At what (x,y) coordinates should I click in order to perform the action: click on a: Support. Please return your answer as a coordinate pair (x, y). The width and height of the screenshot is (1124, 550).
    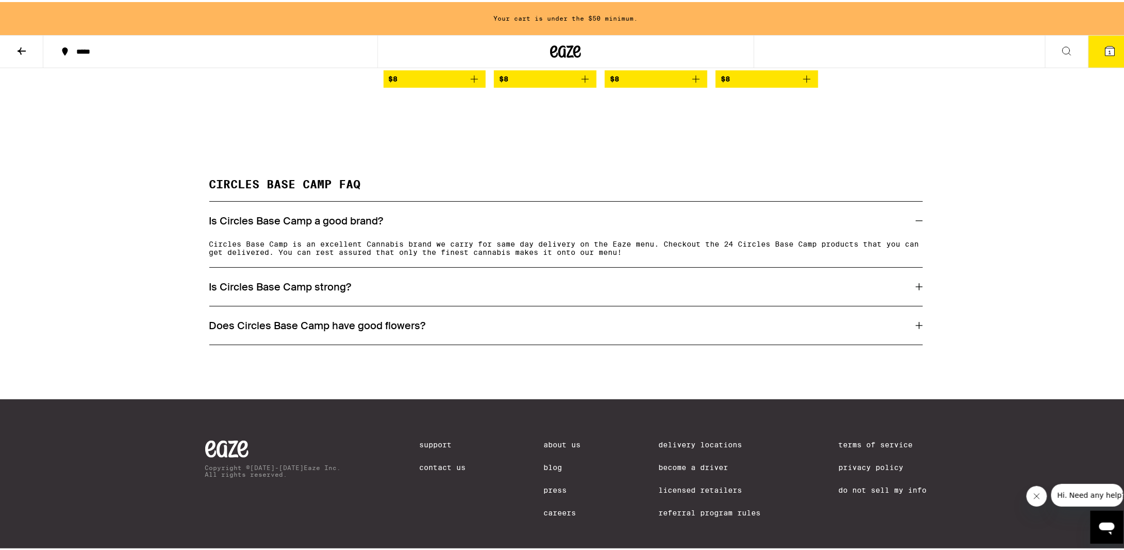
    Looking at the image, I should click on (443, 443).